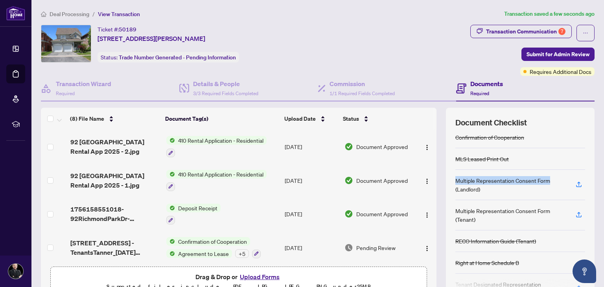  Describe the element at coordinates (87, 119) in the screenshot. I see `span: (8) File Name` at that location.